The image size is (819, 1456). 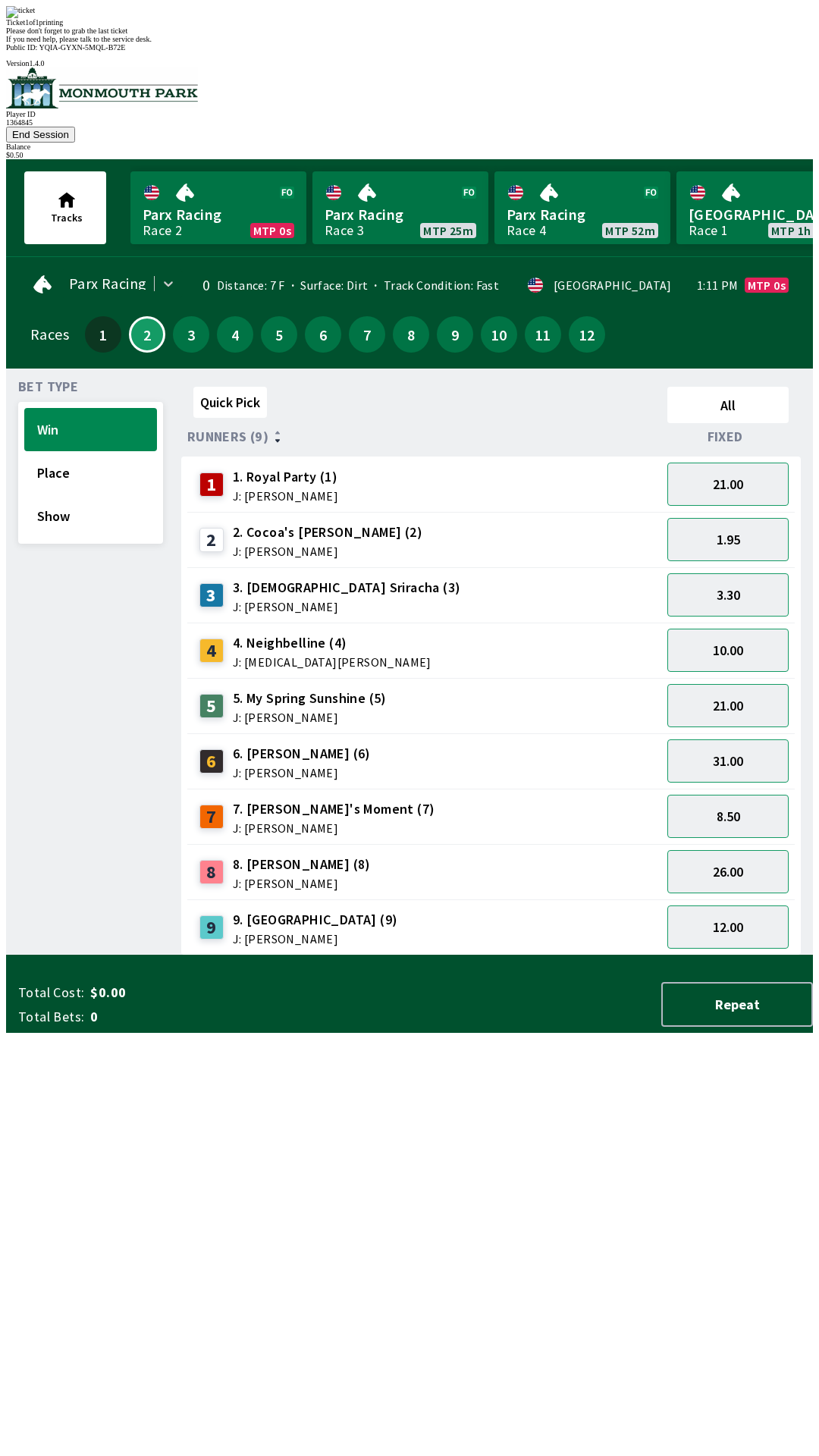 What do you see at coordinates (527, 231) in the screenshot?
I see `div: Race 4` at bounding box center [527, 231].